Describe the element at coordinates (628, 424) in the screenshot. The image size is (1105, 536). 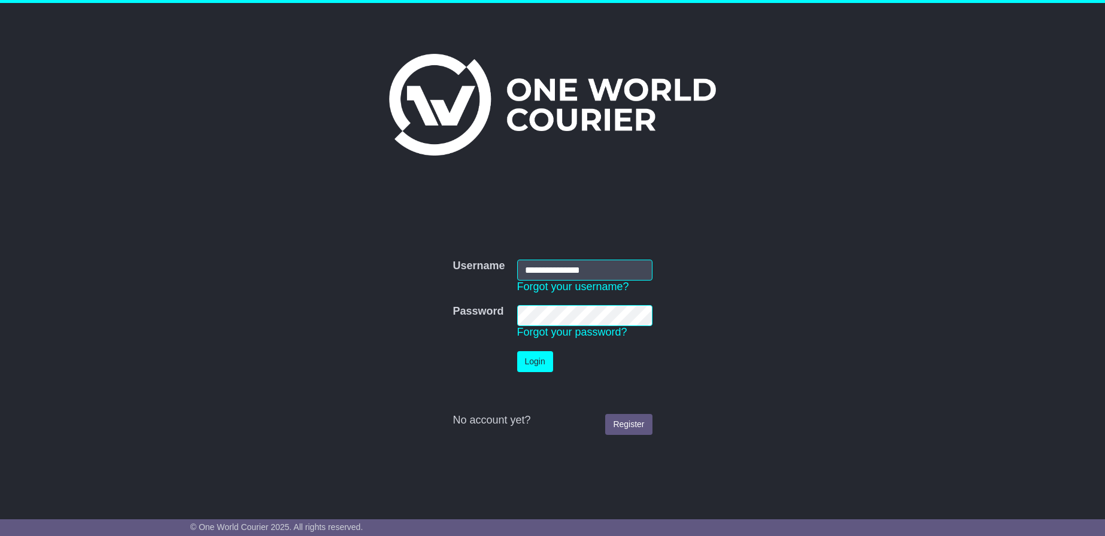
I see `a: Register` at that location.